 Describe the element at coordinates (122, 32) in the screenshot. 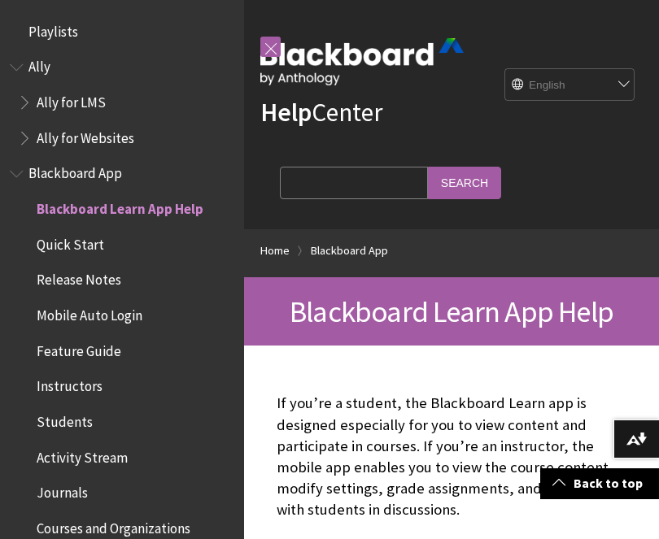

I see `nav: Book outline for Playlists` at that location.